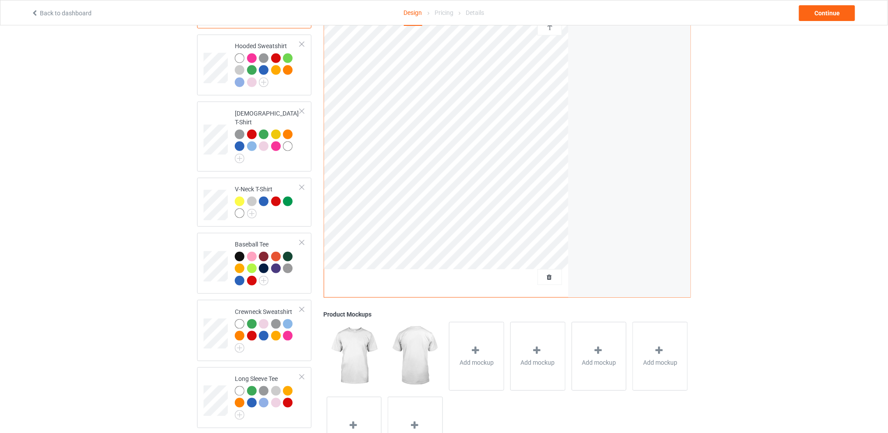  Describe the element at coordinates (444, 13) in the screenshot. I see `div: Pricing` at that location.